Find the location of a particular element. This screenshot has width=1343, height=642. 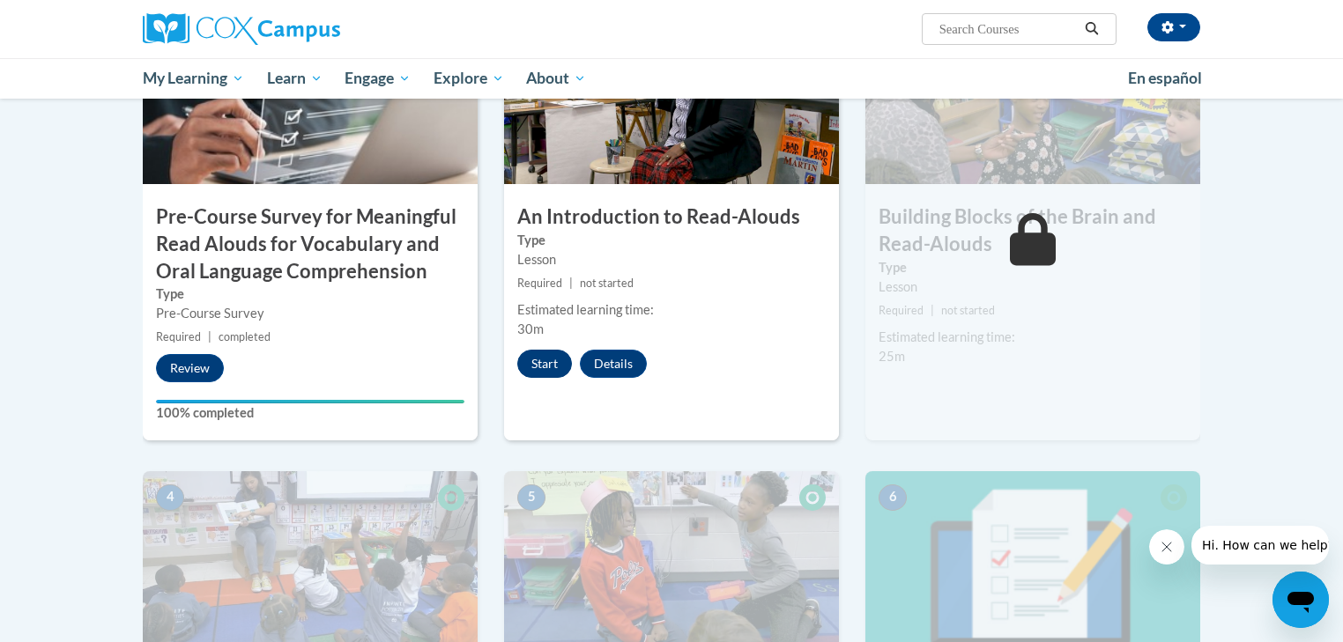

span: My Learning is located at coordinates (193, 78).